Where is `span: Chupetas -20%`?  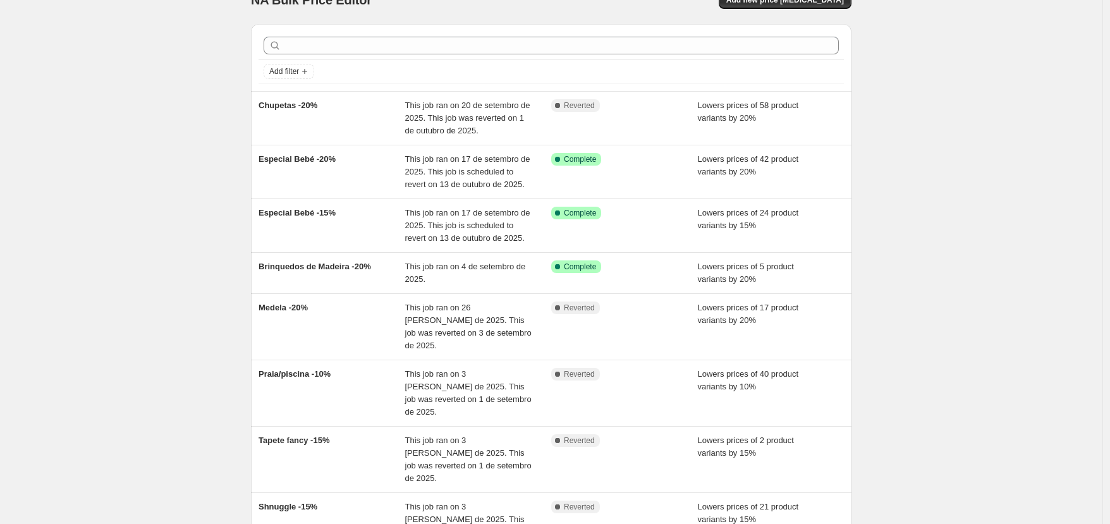
span: Chupetas -20% is located at coordinates (288, 105).